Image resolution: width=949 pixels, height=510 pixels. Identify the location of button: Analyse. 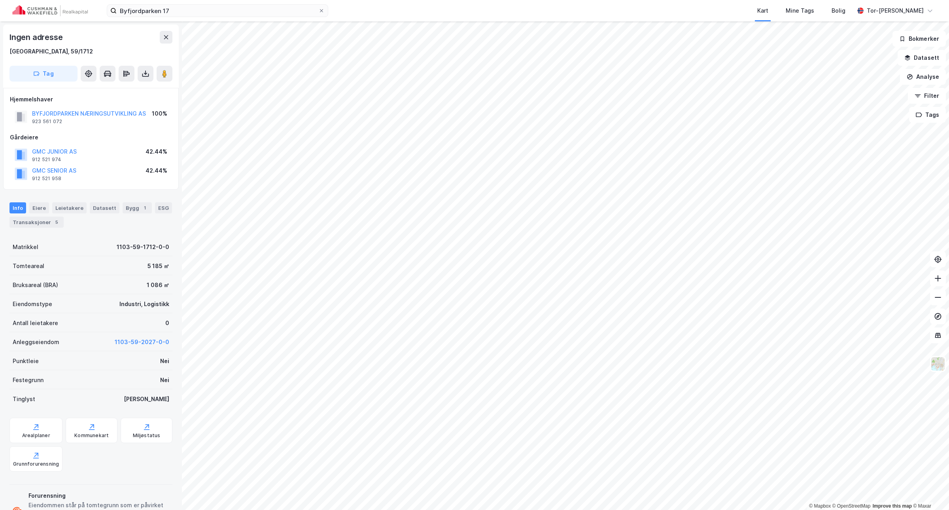
(923, 77).